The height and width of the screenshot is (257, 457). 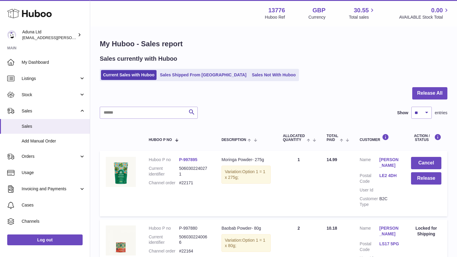 I want to click on div: Huboo Ref, so click(x=275, y=17).